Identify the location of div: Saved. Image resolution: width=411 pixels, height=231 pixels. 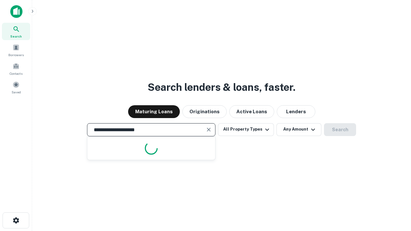
(16, 87).